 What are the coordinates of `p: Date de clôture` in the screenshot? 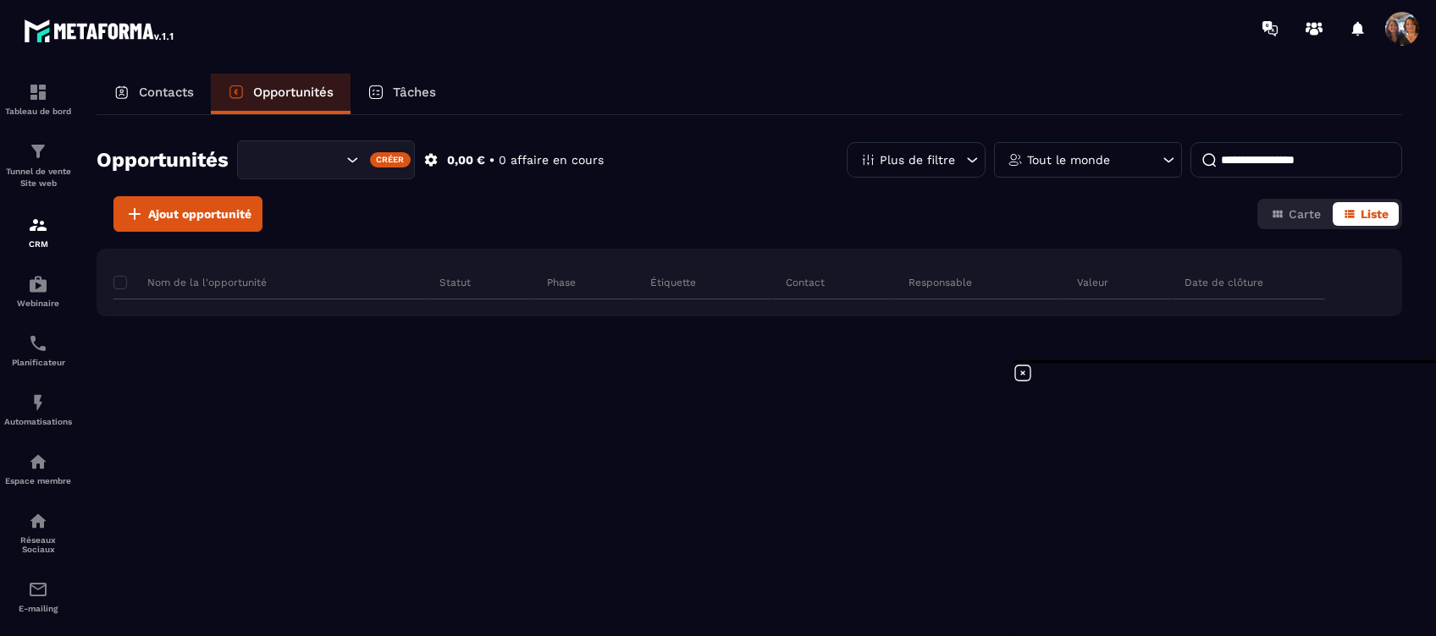 It's located at (1223, 283).